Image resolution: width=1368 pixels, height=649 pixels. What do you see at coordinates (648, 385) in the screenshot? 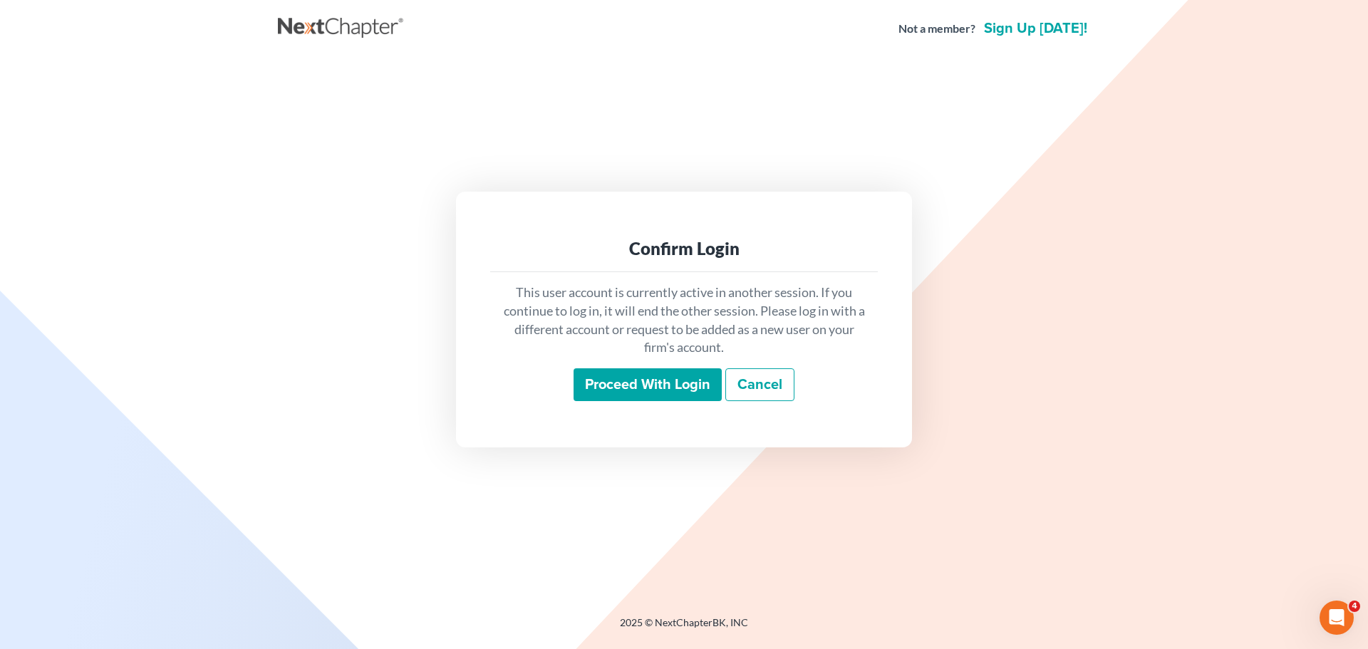
I see `input: Proceed with login` at bounding box center [648, 385].